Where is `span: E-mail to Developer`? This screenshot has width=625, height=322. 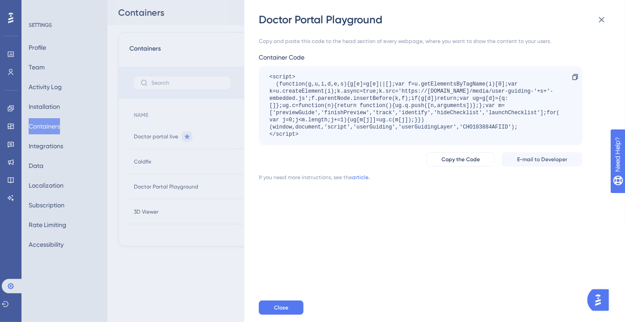
span: E-mail to Developer is located at coordinates (542, 159).